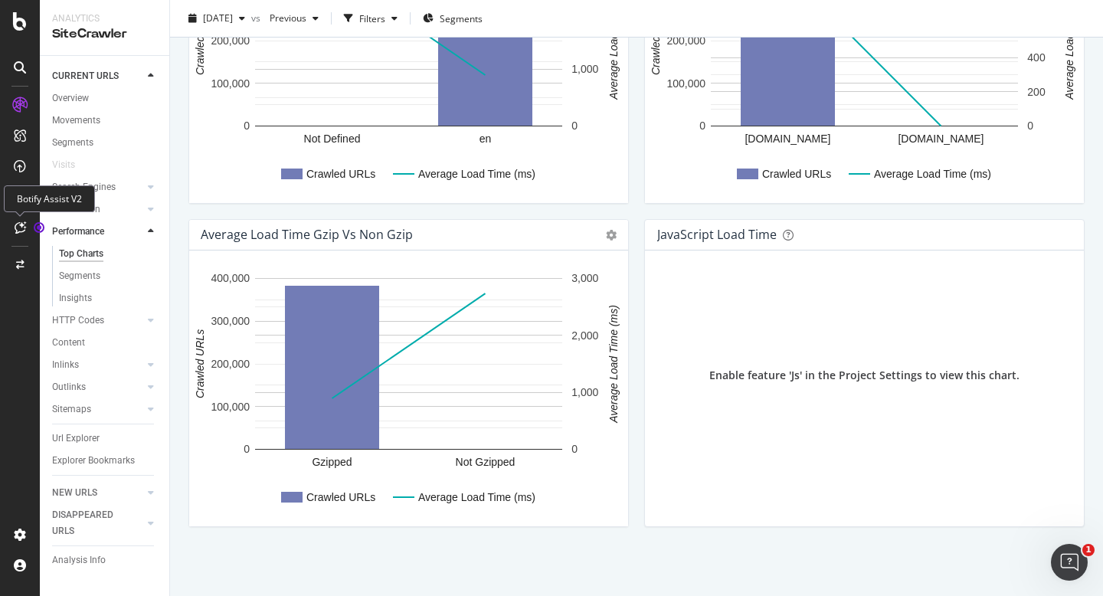 The image size is (1103, 596). I want to click on div: Performance, so click(78, 231).